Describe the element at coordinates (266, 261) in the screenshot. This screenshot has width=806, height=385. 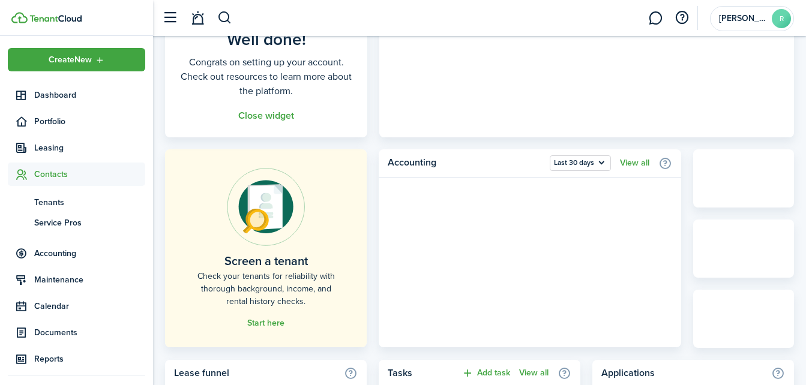
I see `home-placeholder-title: Screen a tenant` at that location.